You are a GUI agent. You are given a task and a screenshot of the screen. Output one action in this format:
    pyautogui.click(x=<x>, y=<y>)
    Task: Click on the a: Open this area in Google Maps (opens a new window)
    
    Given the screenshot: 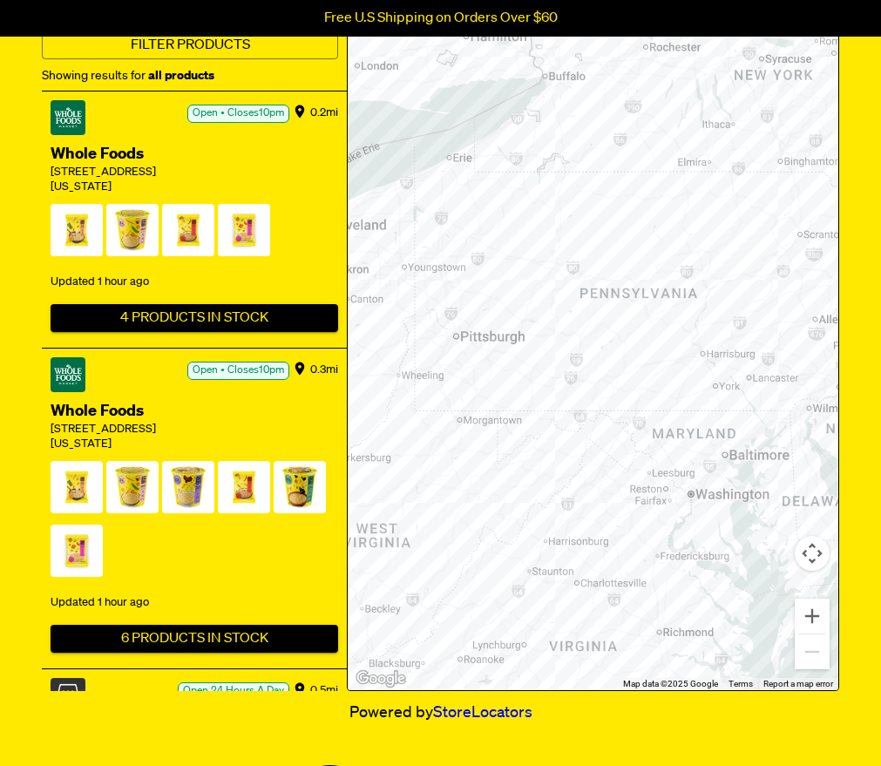 What is the action you would take?
    pyautogui.click(x=381, y=679)
    